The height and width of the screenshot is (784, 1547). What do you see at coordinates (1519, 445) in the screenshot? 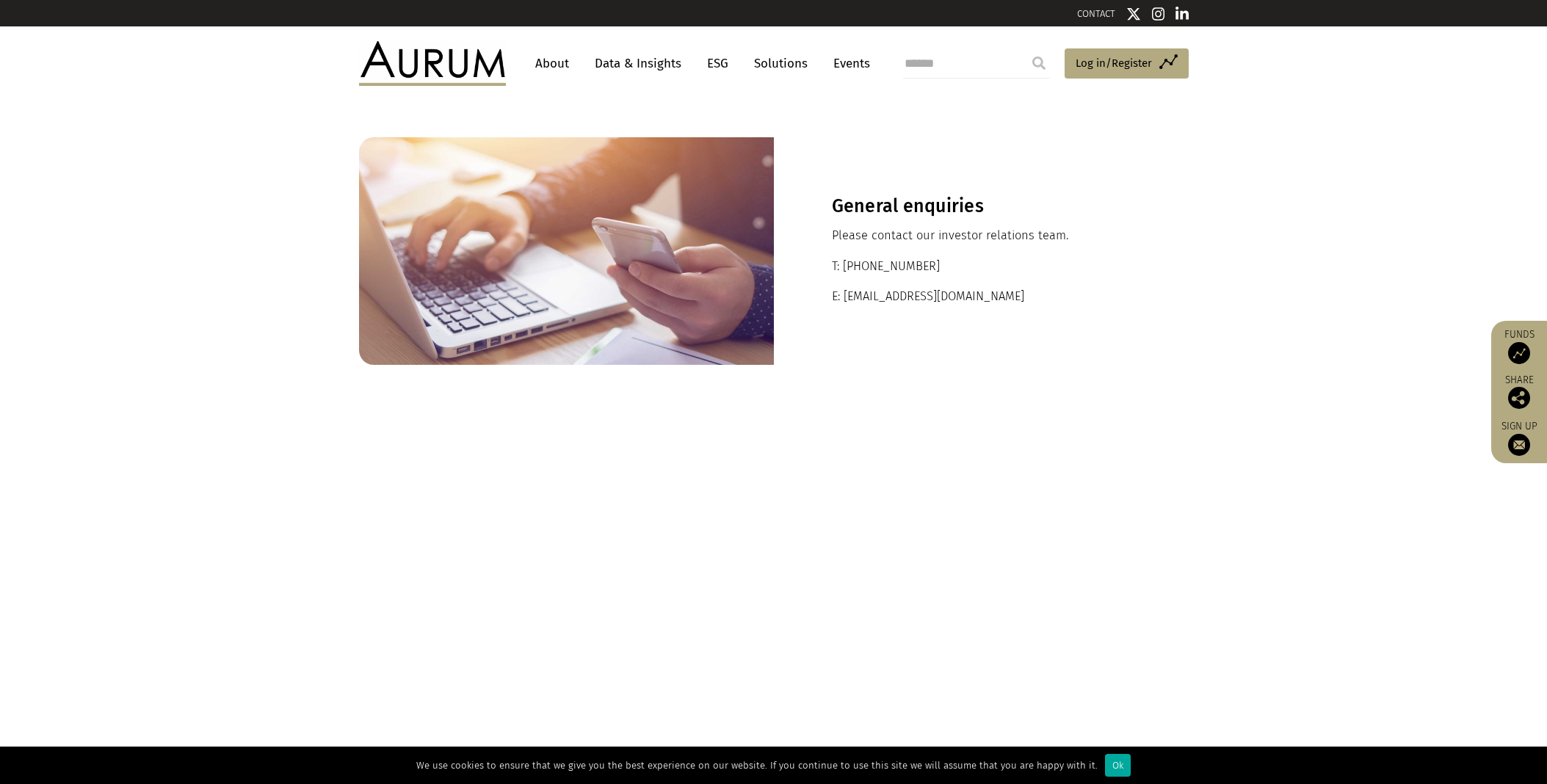
I see `img: Sign up to our newsletter` at bounding box center [1519, 445].